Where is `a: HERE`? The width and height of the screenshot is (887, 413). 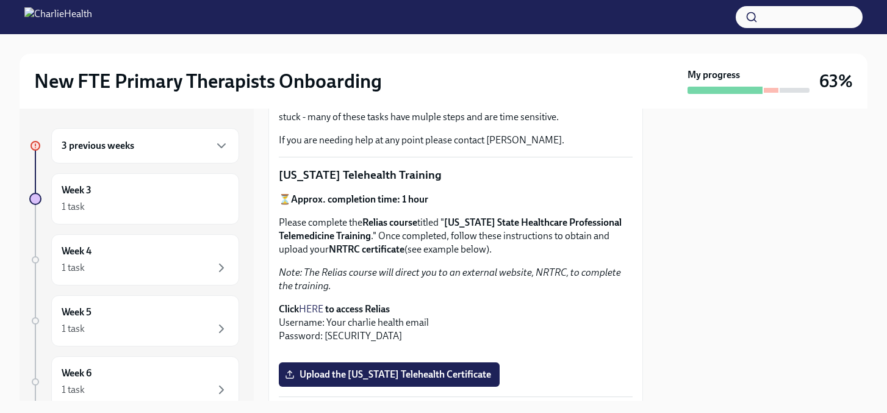 a: HERE is located at coordinates (311, 309).